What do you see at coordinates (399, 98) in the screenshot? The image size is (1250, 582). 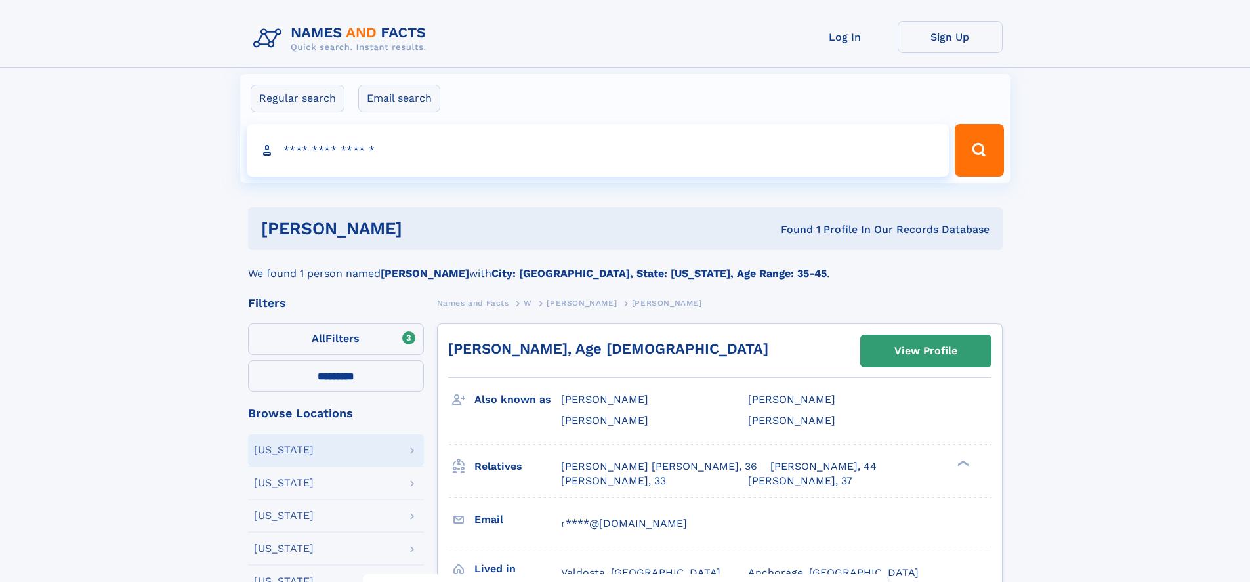 I see `label: Email search` at bounding box center [399, 98].